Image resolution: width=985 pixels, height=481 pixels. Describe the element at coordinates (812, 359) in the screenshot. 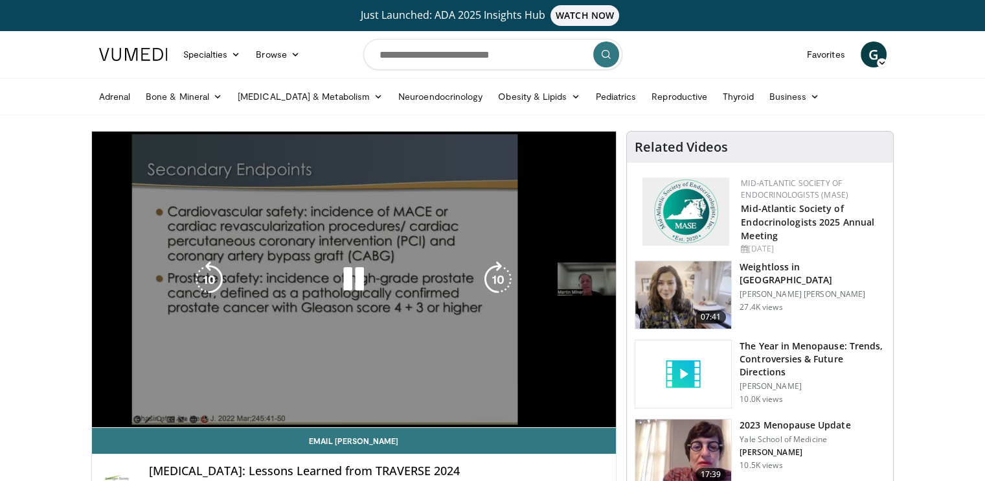

I see `h3: The Year in Menopause: Trends, Controversies & Future Directions` at that location.